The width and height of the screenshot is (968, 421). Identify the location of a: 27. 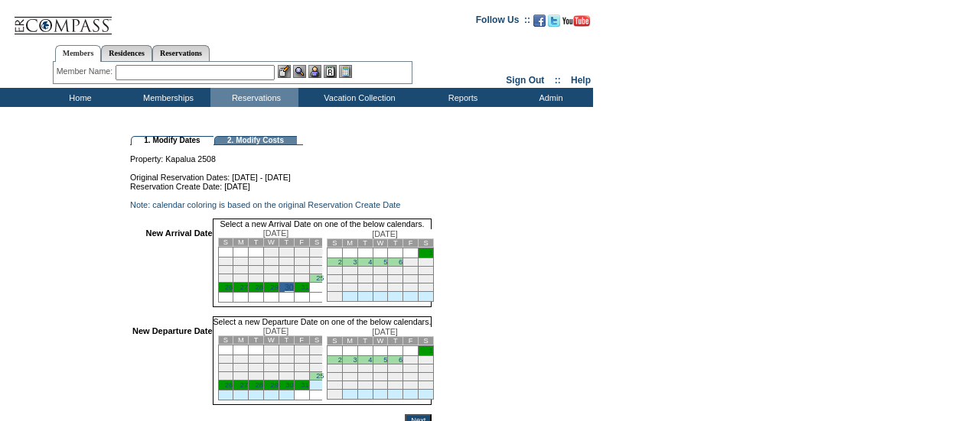
(244, 288).